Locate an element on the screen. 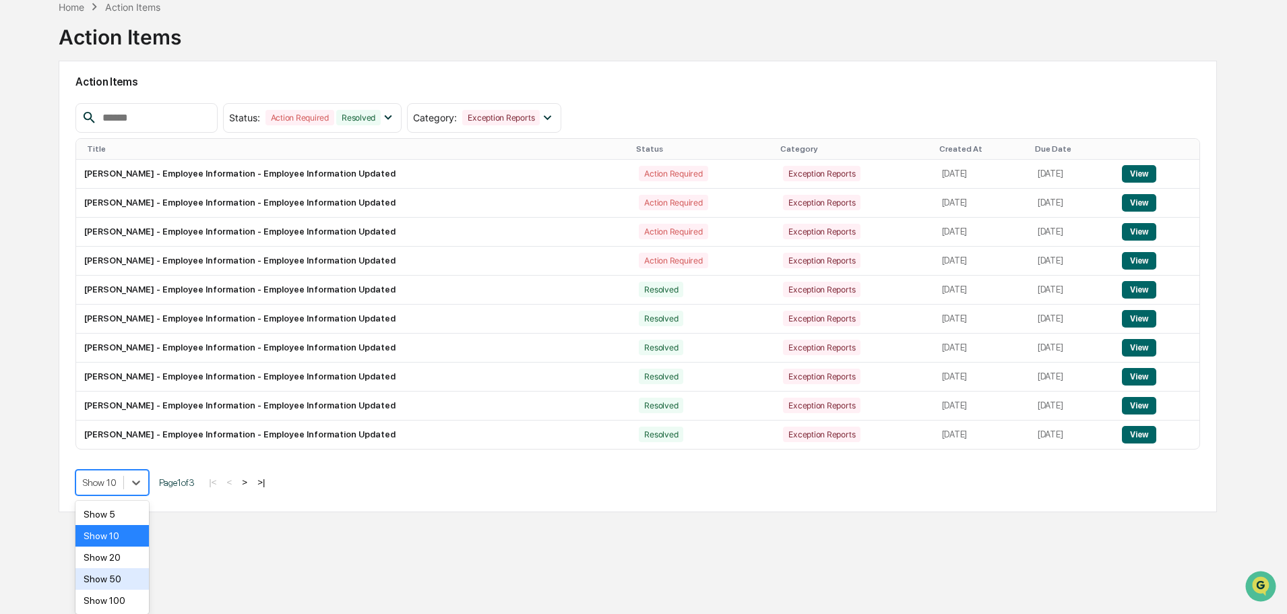 Image resolution: width=1287 pixels, height=614 pixels. span: Preclearance is located at coordinates (57, 282).